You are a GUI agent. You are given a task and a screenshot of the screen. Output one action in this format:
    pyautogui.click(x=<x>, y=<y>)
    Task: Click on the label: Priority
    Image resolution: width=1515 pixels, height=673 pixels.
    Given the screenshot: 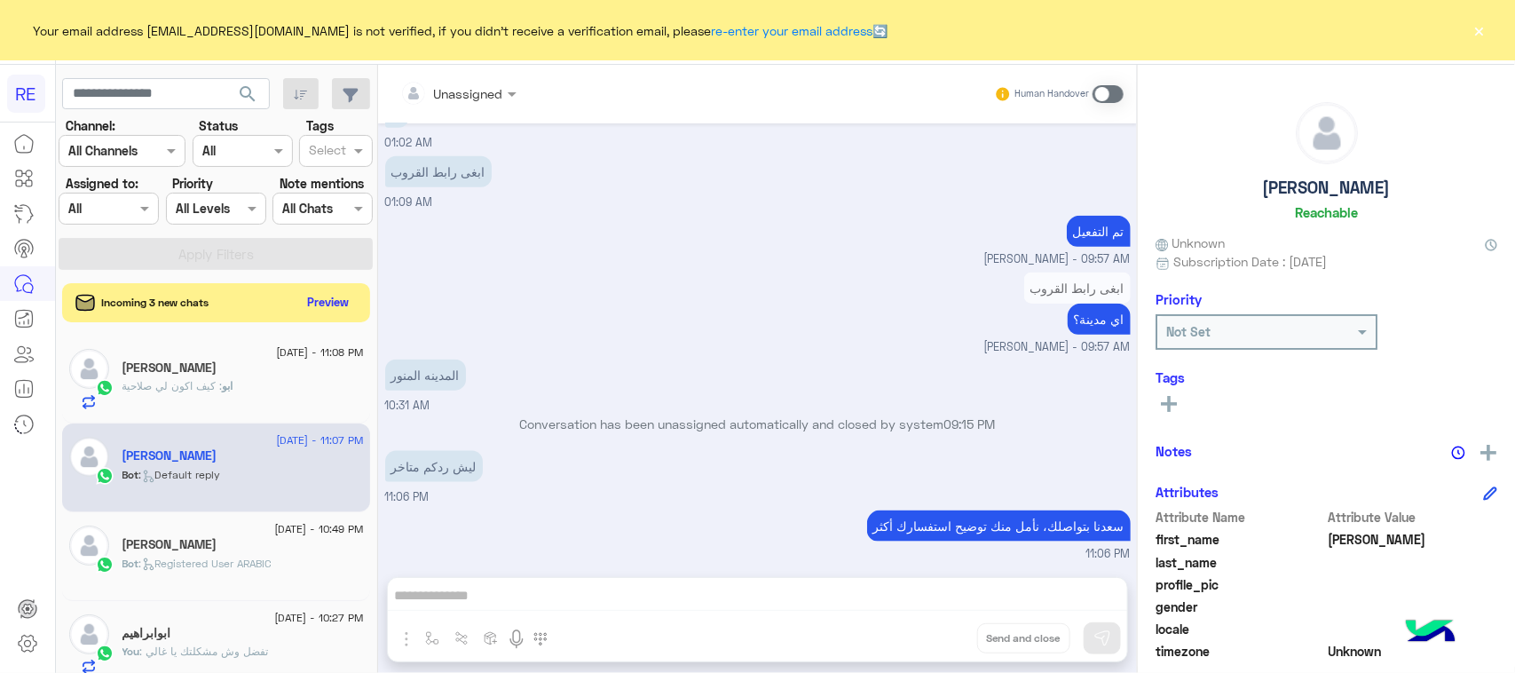 What is the action you would take?
    pyautogui.click(x=193, y=183)
    